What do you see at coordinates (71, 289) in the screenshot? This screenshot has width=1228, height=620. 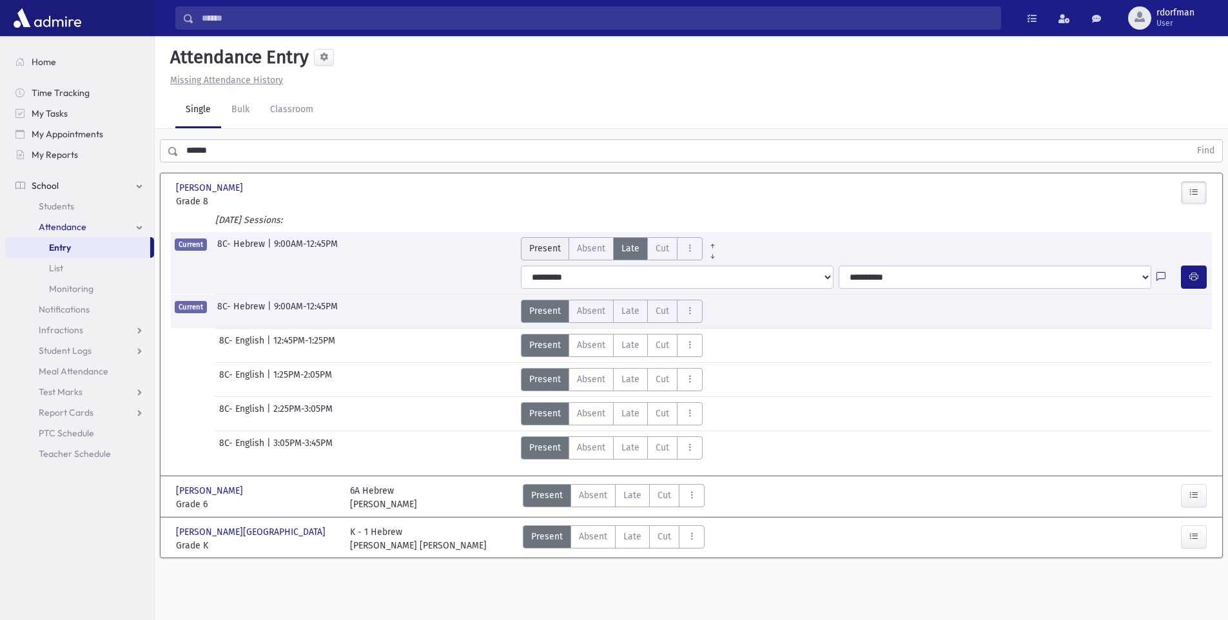 I see `span: Monitoring` at bounding box center [71, 289].